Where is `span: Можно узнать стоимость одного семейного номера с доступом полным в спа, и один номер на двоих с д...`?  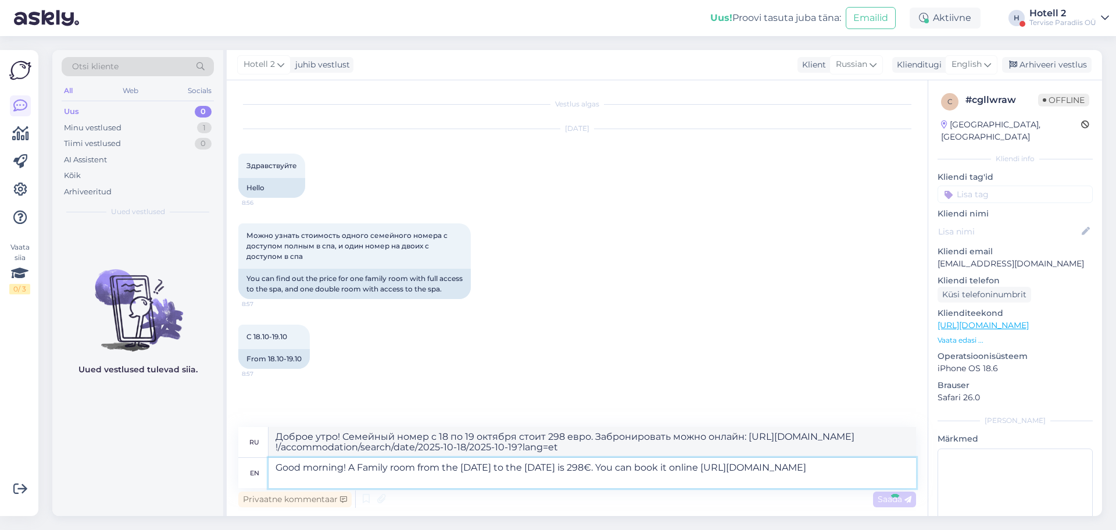 span: Можно узнать стоимость одного семейного номера с доступом полным в спа, и один номер на двоих с д... is located at coordinates (348, 245).